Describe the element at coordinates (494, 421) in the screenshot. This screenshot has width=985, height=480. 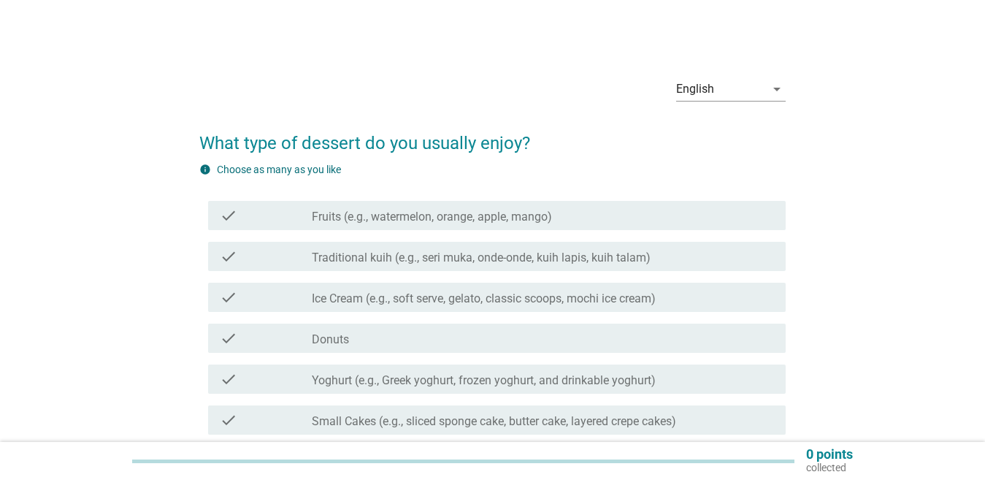
I see `label: Small Cakes (e.g., sliced sponge cake, butter cake, layered crepe cakes)` at that location.